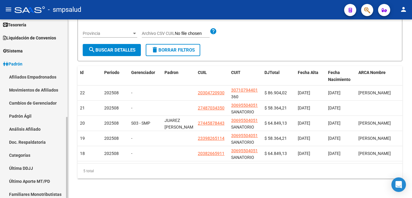  Describe the element at coordinates (245, 93) in the screenshot. I see `div: 360 REGIONAL S.R.L.` at that location.